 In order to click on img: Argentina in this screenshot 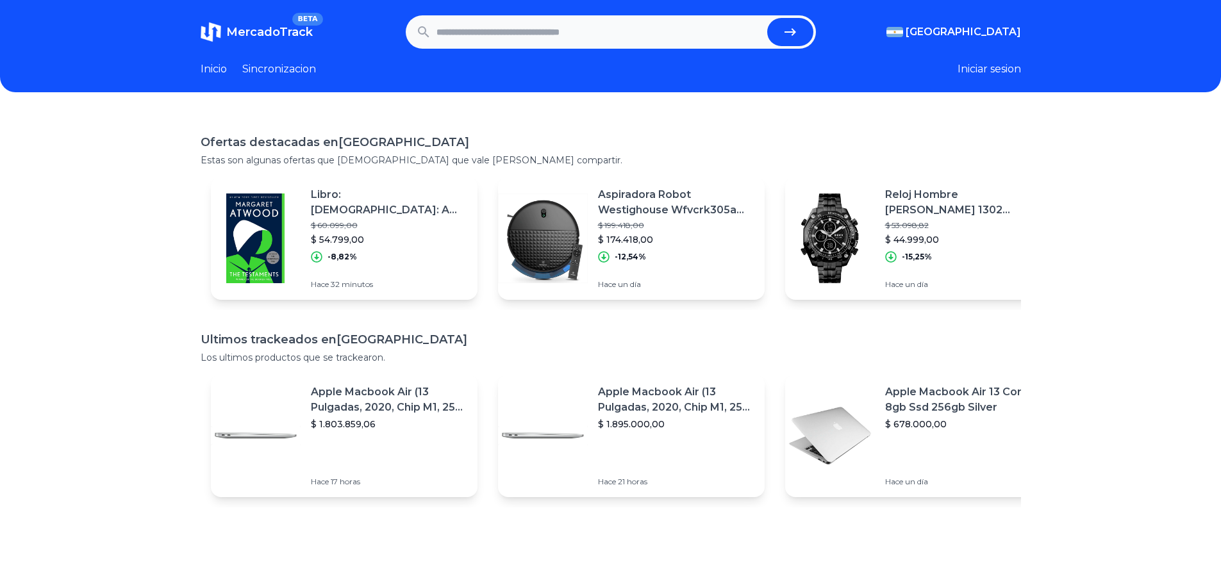, I will do `click(895, 32)`.